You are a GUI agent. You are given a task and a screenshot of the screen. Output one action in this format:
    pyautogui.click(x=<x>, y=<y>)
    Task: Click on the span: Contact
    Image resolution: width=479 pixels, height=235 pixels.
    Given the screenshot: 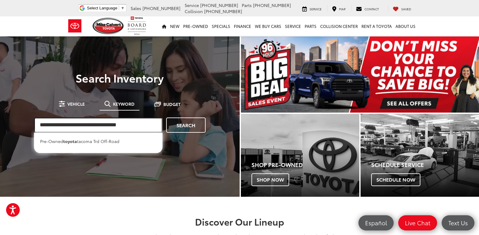 What is the action you would take?
    pyautogui.click(x=372, y=9)
    